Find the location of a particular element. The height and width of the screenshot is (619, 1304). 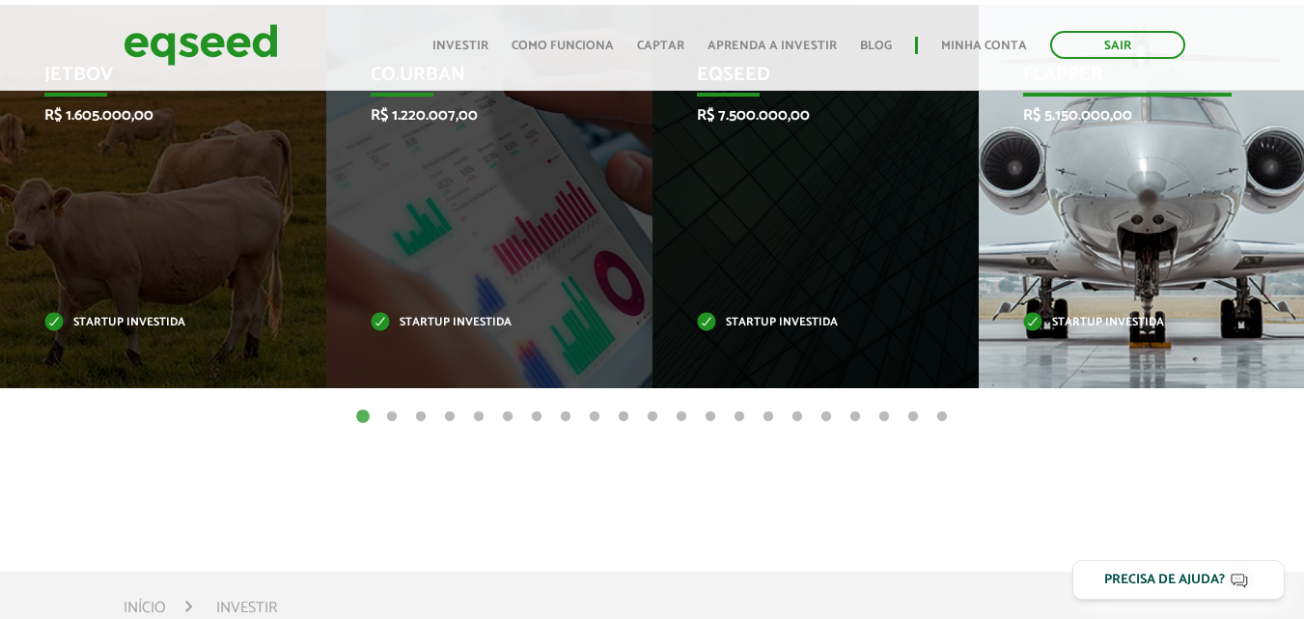

button: 21 of 21 is located at coordinates (942, 417).